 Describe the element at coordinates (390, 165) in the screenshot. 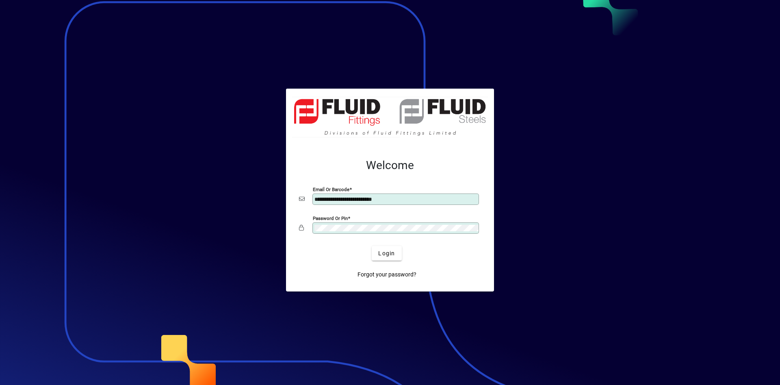

I see `h2: Welcome` at that location.